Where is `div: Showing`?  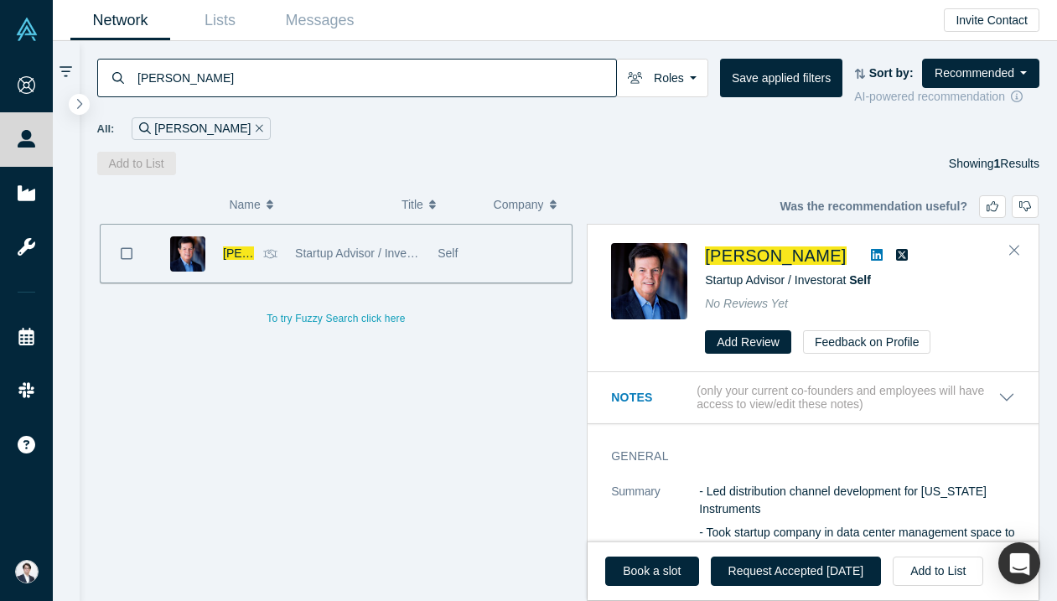 div: Showing is located at coordinates (994, 163).